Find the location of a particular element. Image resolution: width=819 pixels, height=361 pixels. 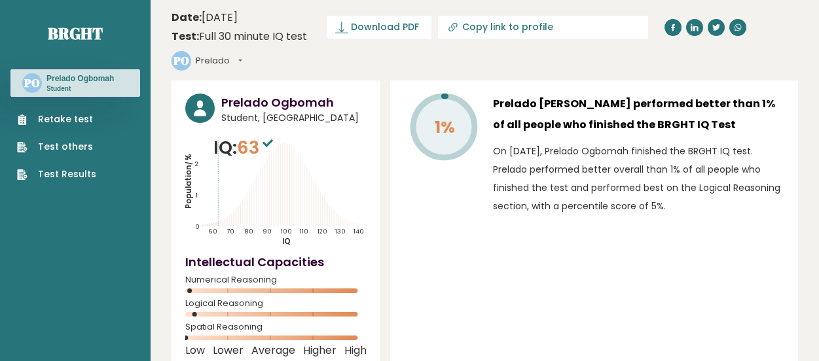

a: Download PDF is located at coordinates (379, 27).